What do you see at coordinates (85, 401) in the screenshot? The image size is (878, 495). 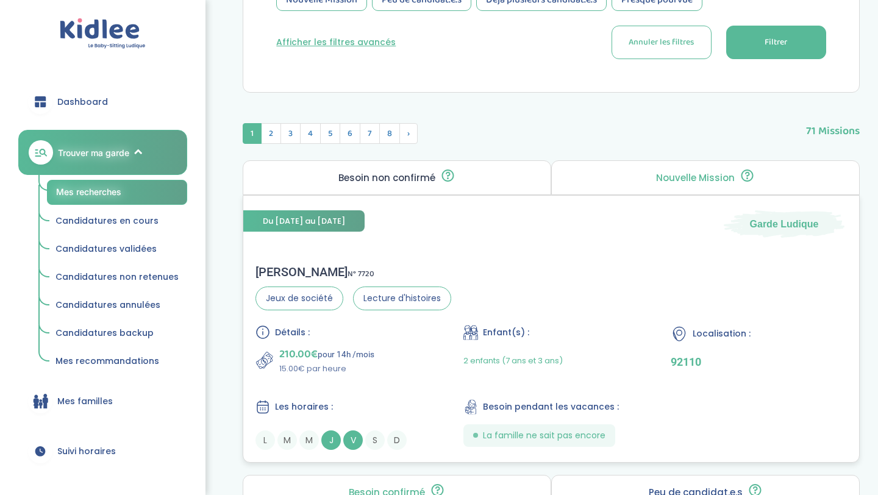 I see `span: Mes familles` at bounding box center [85, 401].